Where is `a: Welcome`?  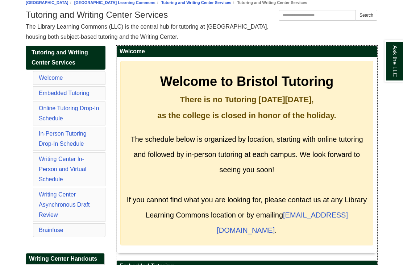
a: Welcome is located at coordinates (51, 78).